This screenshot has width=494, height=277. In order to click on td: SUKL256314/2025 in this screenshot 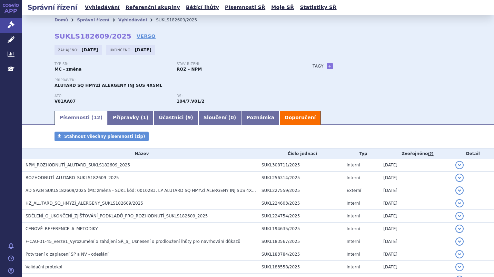, I will do `click(300, 178)`.